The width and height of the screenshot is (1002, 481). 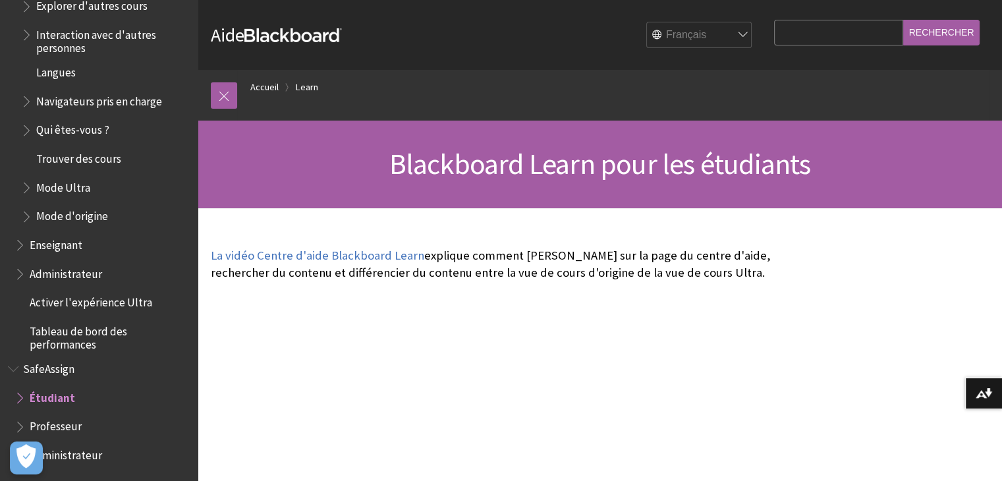 What do you see at coordinates (56, 242) in the screenshot?
I see `span: Enseignant` at bounding box center [56, 242].